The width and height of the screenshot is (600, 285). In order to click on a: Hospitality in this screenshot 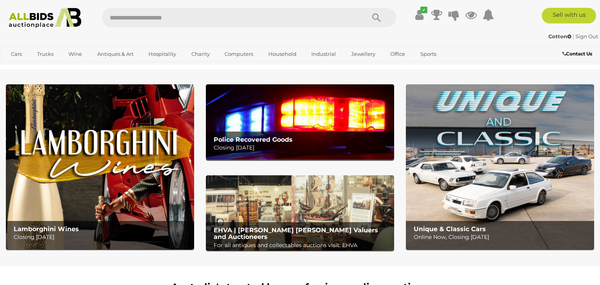, I will do `click(162, 54)`.